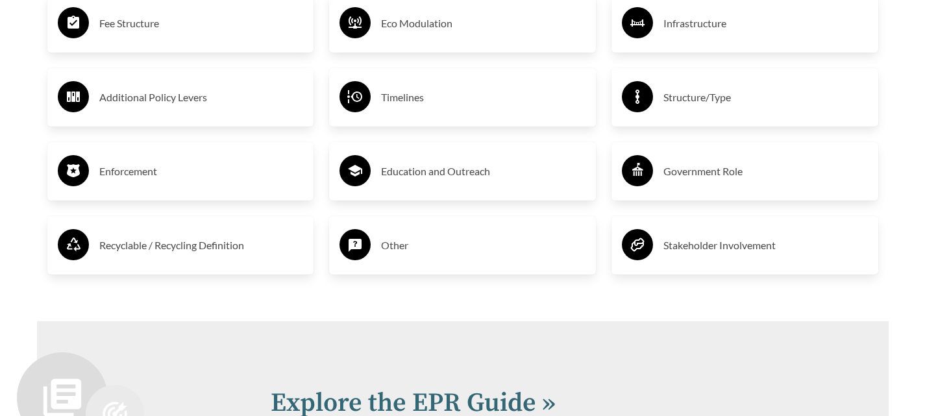 This screenshot has width=925, height=416. I want to click on h3: Eco Modulation, so click(483, 23).